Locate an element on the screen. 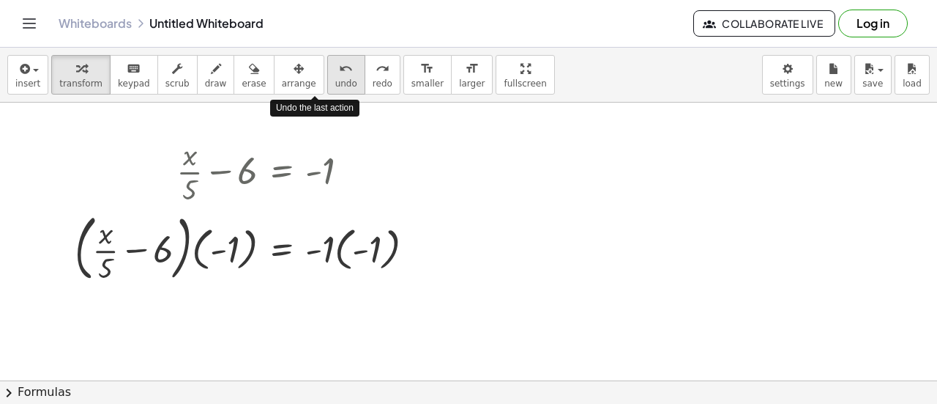  button: format_sizelarger is located at coordinates (472, 75).